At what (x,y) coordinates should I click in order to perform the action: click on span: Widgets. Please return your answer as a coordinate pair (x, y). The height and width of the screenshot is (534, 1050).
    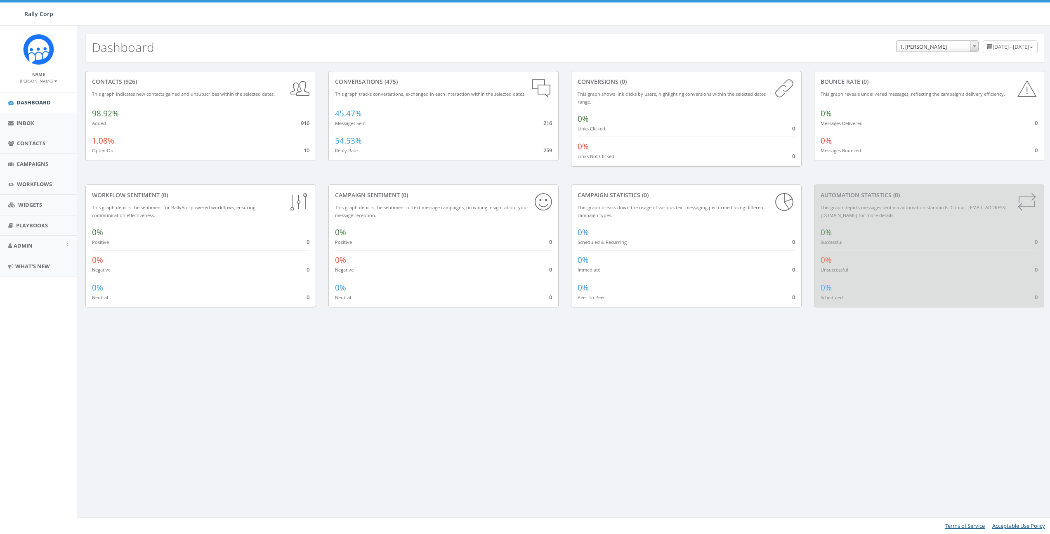
    Looking at the image, I should click on (30, 205).